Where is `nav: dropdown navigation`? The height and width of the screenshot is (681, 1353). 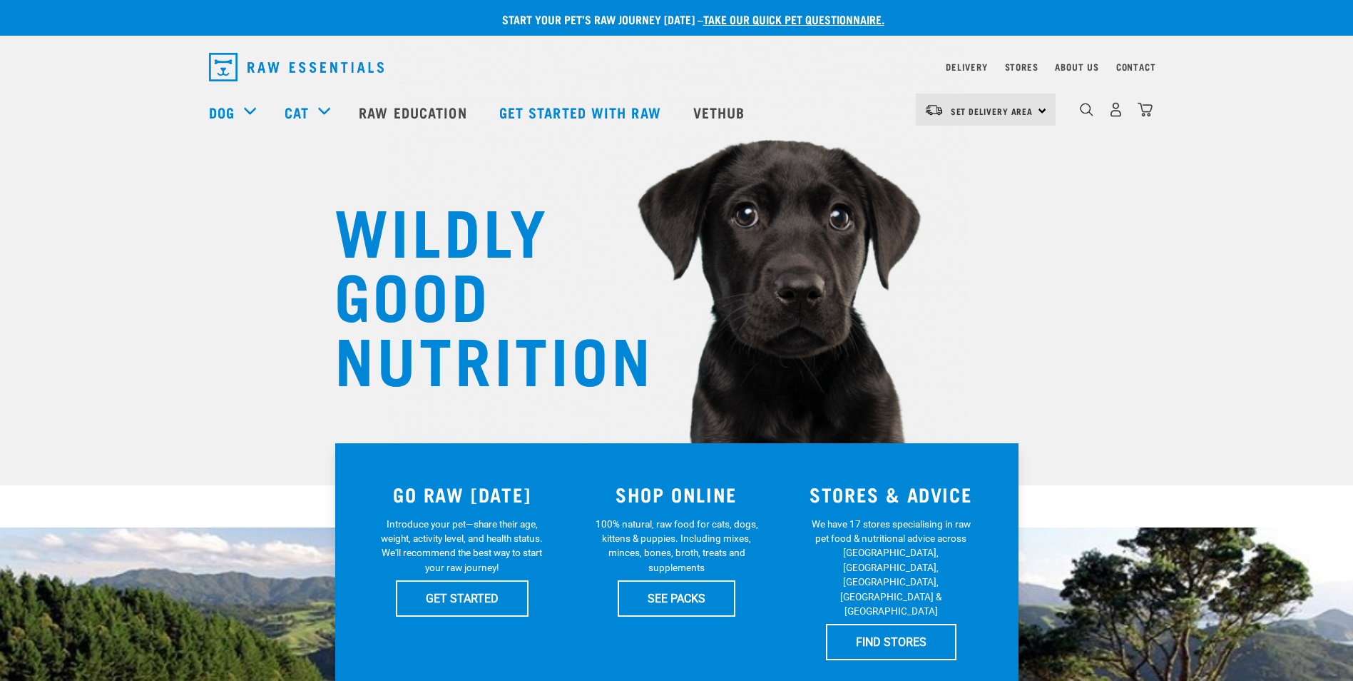
nav: dropdown navigation is located at coordinates (677, 67).